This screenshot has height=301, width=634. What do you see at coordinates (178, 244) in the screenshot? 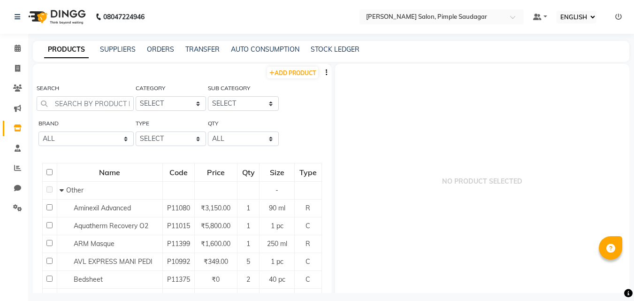
I see `span: P11399` at bounding box center [178, 244].